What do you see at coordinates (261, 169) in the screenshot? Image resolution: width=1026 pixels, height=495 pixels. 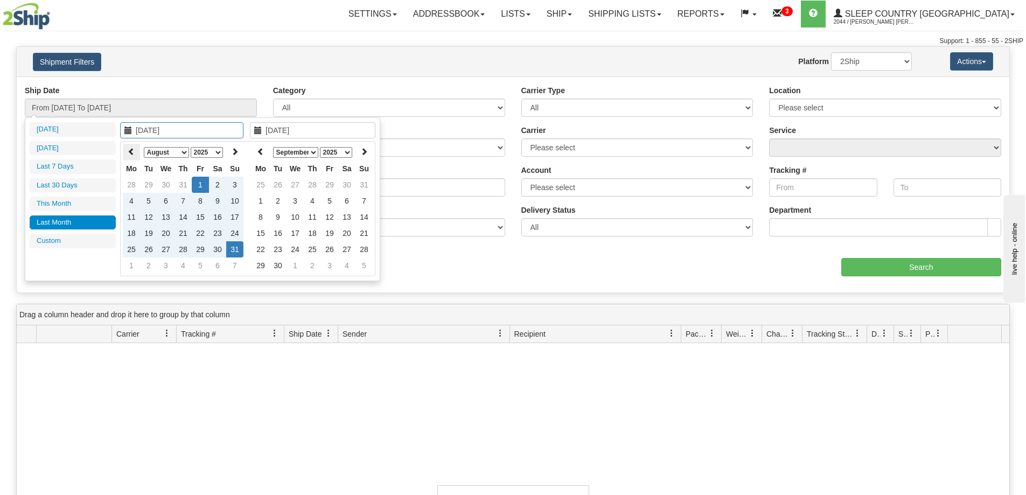 I see `th: Mo` at bounding box center [261, 169].